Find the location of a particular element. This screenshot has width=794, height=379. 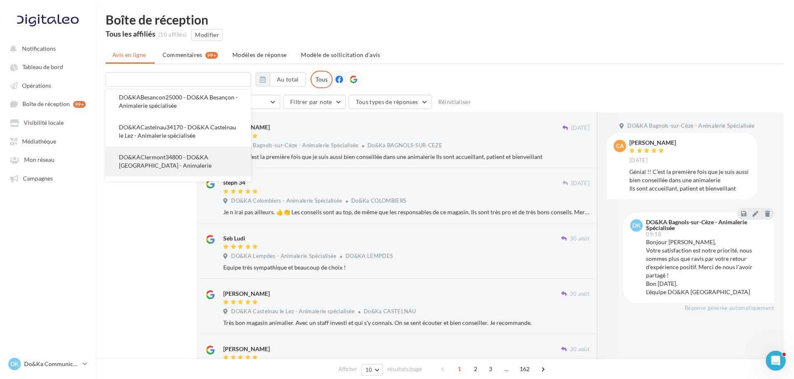

span: Boîte de réception is located at coordinates (46, 104).